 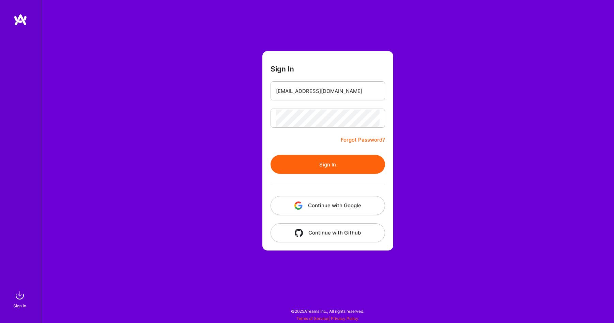 I want to click on a: Forgot Password?, so click(x=363, y=140).